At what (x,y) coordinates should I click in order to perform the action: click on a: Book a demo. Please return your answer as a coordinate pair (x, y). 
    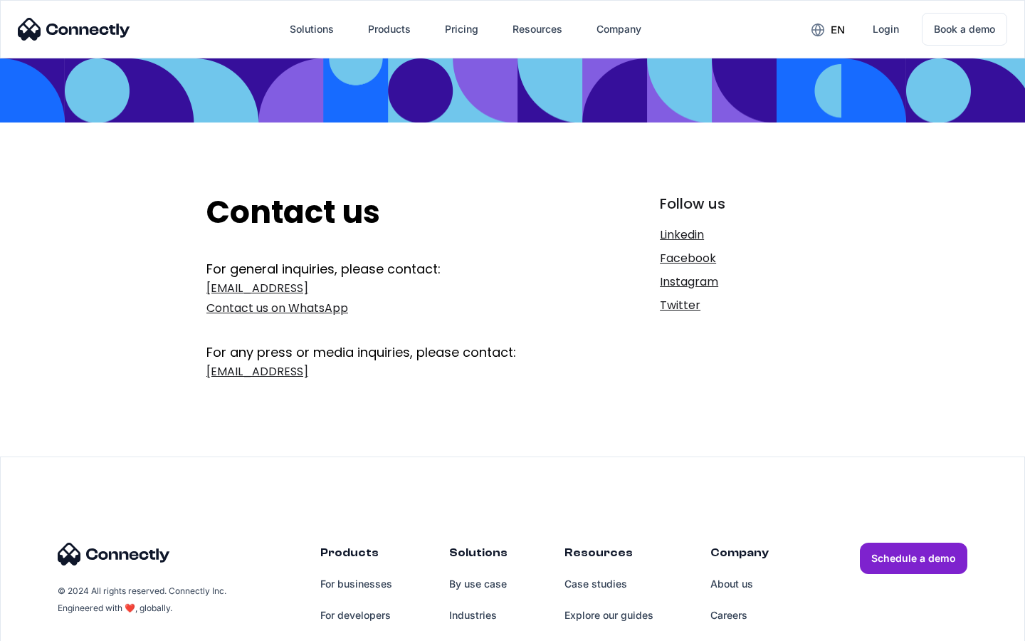
    Looking at the image, I should click on (964, 29).